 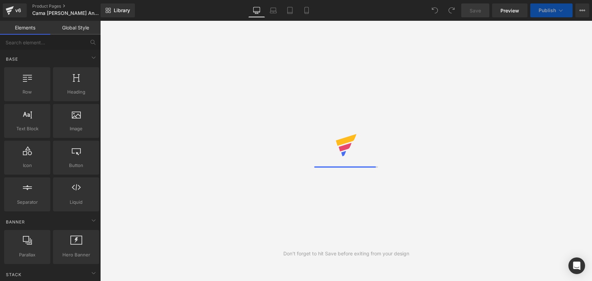 I want to click on span: Hero Banner, so click(x=76, y=255).